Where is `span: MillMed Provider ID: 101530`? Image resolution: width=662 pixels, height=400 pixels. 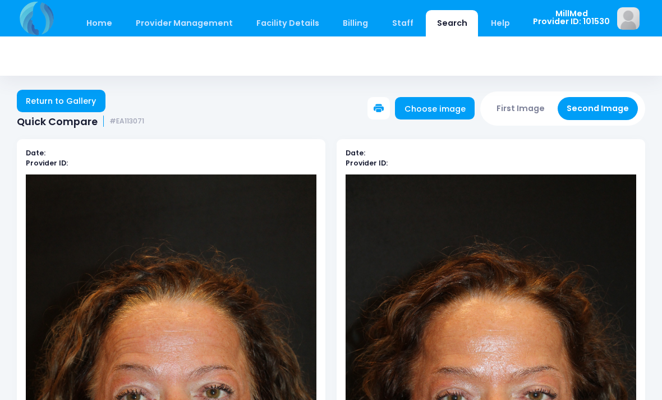
span: MillMed Provider ID: 101530 is located at coordinates (571, 17).